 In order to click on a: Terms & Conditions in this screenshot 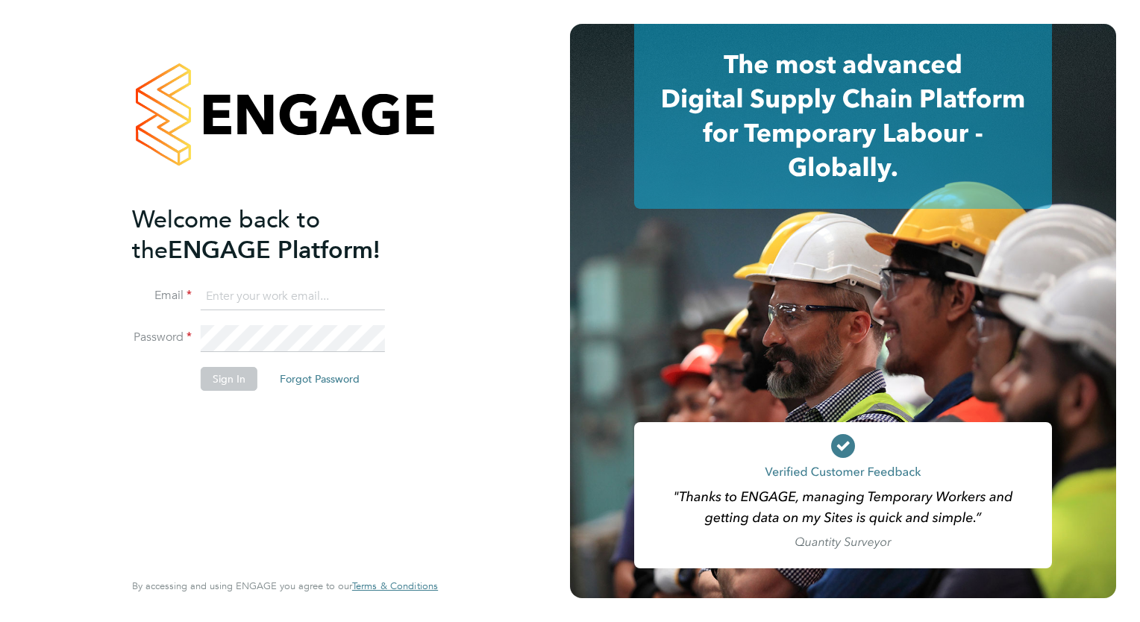, I will do `click(395, 586)`.